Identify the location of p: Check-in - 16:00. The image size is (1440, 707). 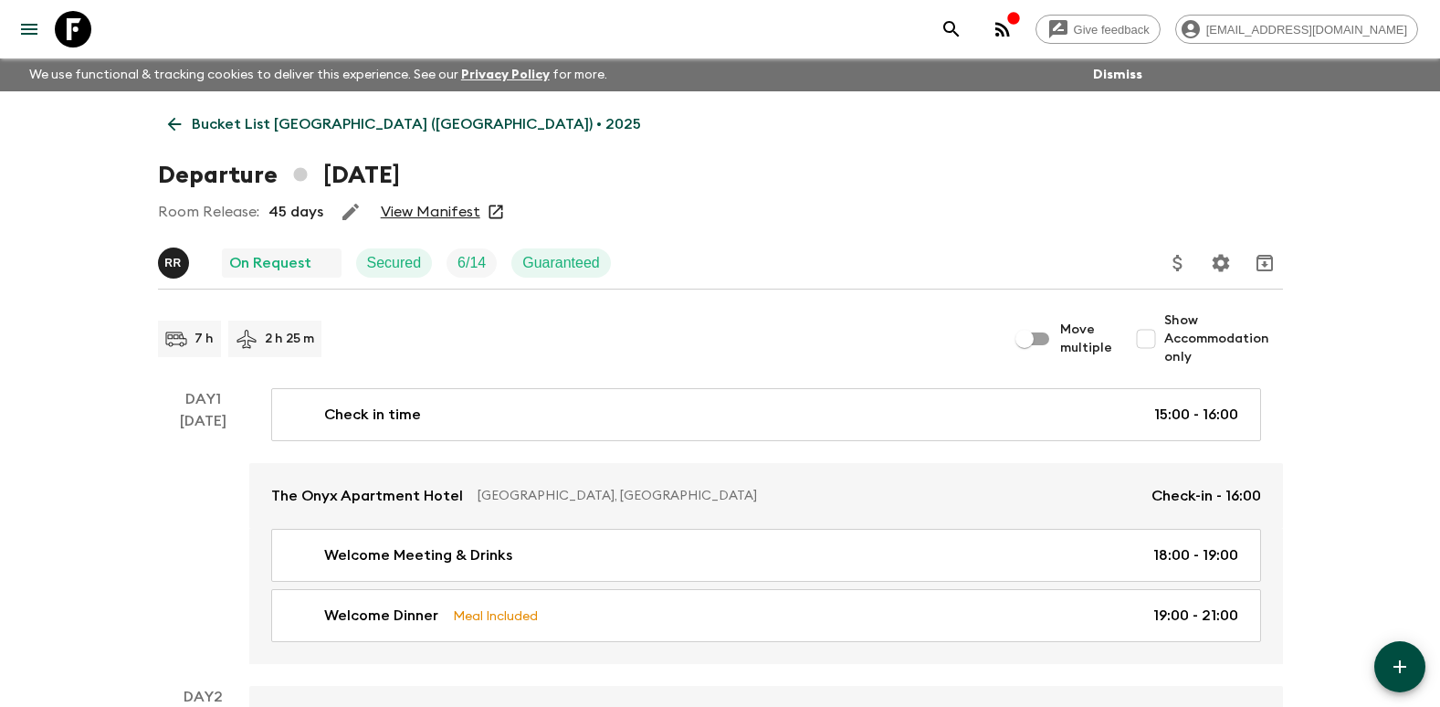
(1207, 496).